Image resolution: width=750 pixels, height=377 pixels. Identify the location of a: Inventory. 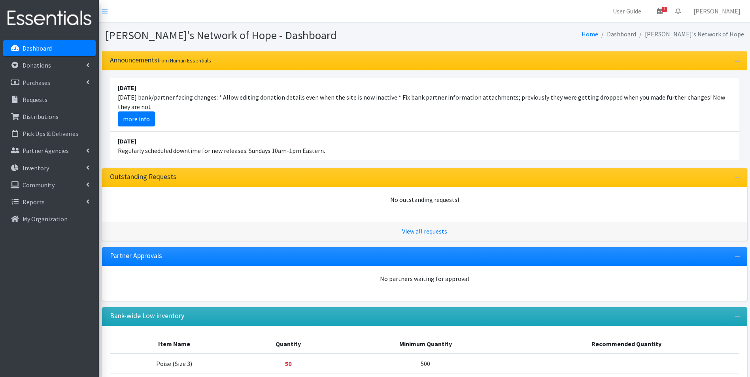
(49, 168).